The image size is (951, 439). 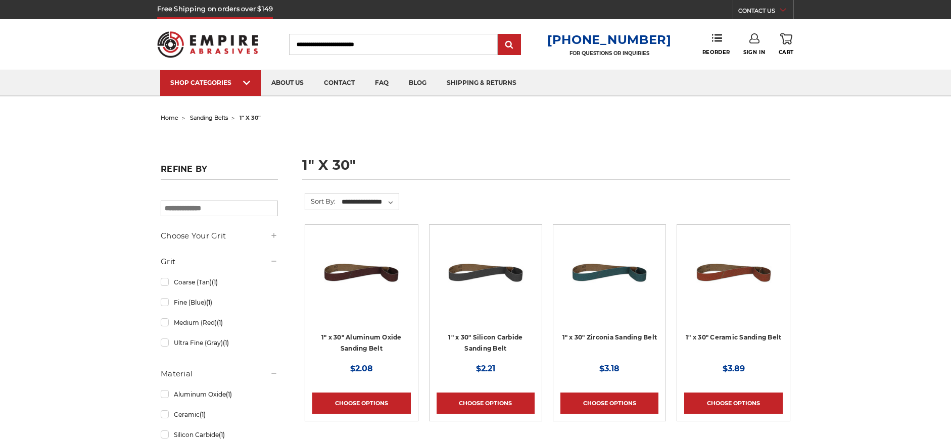 I want to click on a: blog, so click(x=418, y=83).